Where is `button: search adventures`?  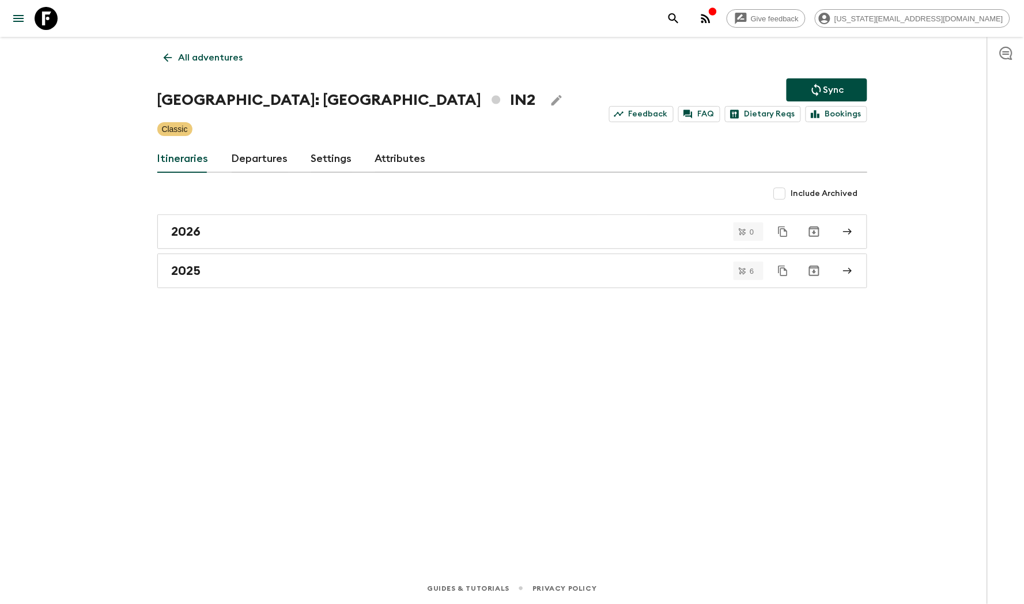
button: search adventures is located at coordinates (674, 18).